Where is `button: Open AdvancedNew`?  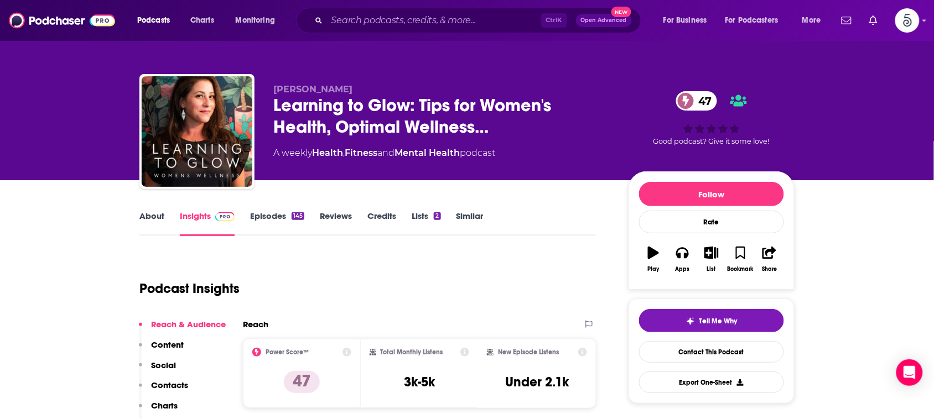
button: Open AdvancedNew is located at coordinates (604, 20).